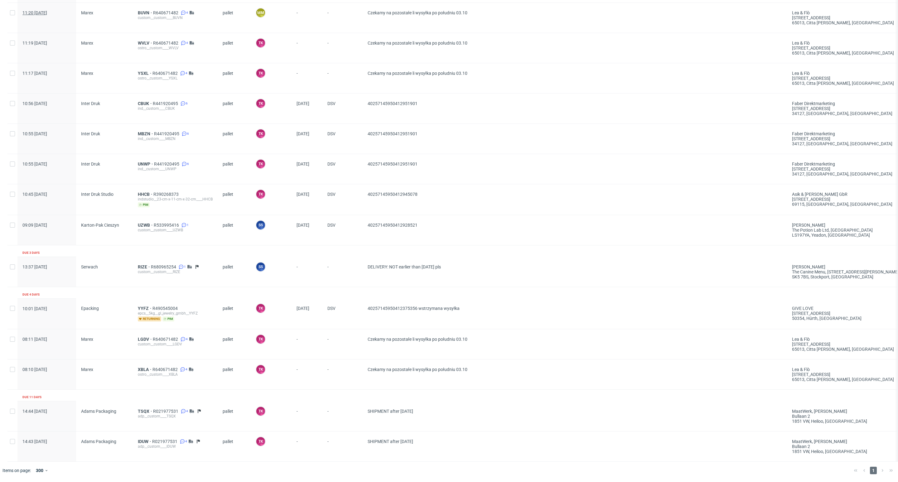 The image size is (898, 482). What do you see at coordinates (185, 164) in the screenshot?
I see `a: 6` at bounding box center [185, 164].